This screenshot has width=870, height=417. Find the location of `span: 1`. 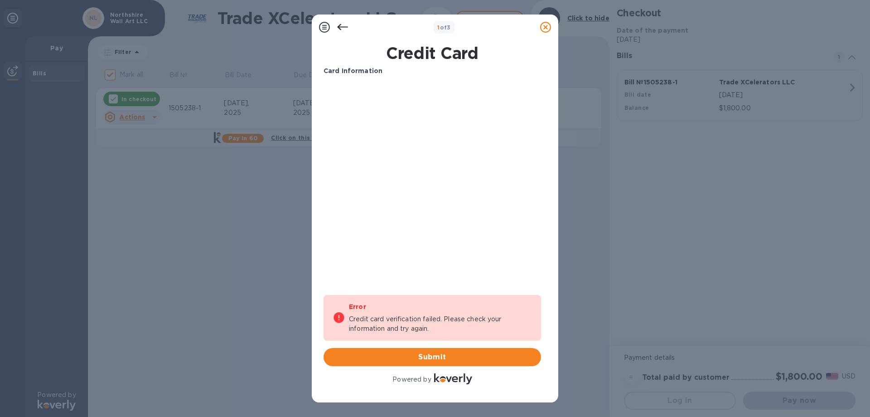

span: 1 is located at coordinates (438, 27).